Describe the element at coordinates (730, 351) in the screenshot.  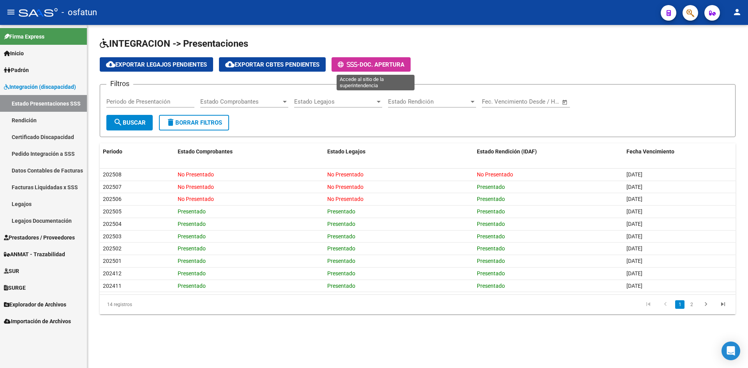
I see `div: Open Intercom Messenger` at that location.